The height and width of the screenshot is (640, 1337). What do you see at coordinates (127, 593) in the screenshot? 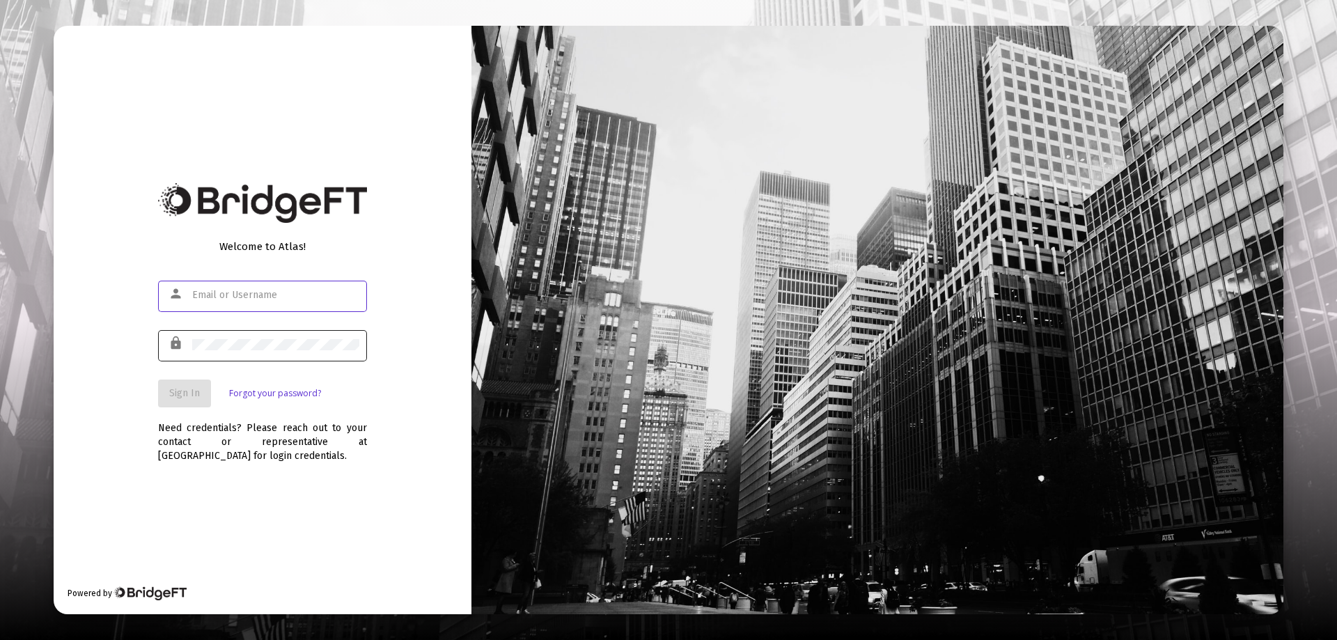
I see `div: Powered by` at bounding box center [127, 593].